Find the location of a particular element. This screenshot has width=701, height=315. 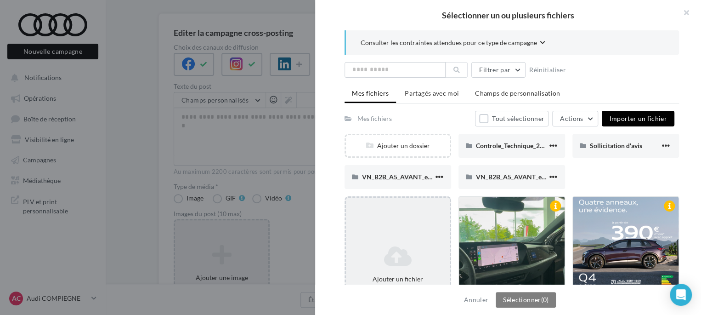

div: Open Intercom Messenger is located at coordinates (681, 294).